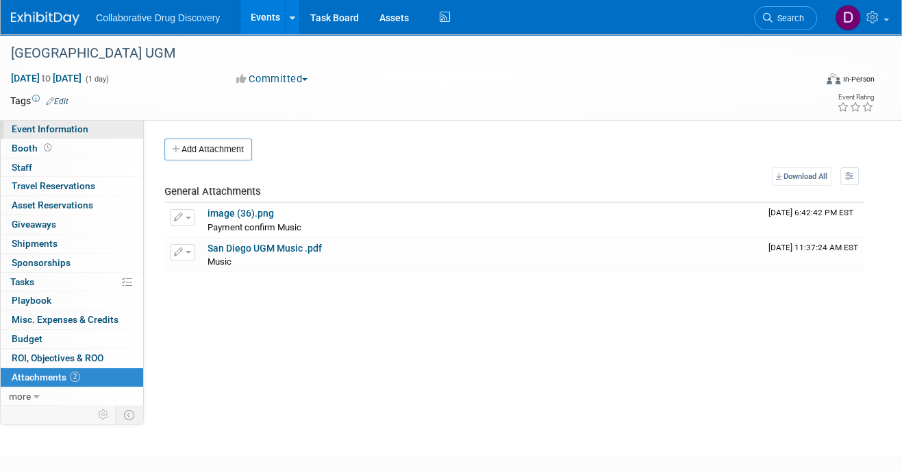 Image resolution: width=902 pixels, height=471 pixels. I want to click on span: Collaborative Drug Discovery, so click(158, 18).